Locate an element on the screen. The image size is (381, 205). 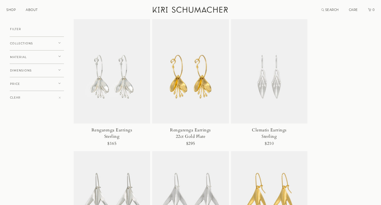
img: Clematis Earrings Sterling is located at coordinates (269, 66).